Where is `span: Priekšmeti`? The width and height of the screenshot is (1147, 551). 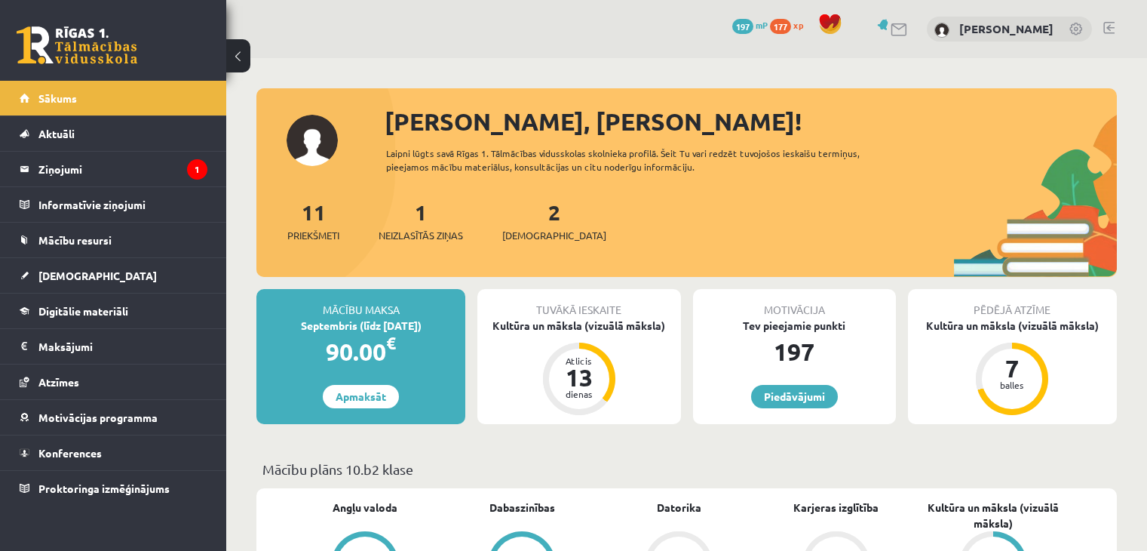 span: Priekšmeti is located at coordinates (313, 235).